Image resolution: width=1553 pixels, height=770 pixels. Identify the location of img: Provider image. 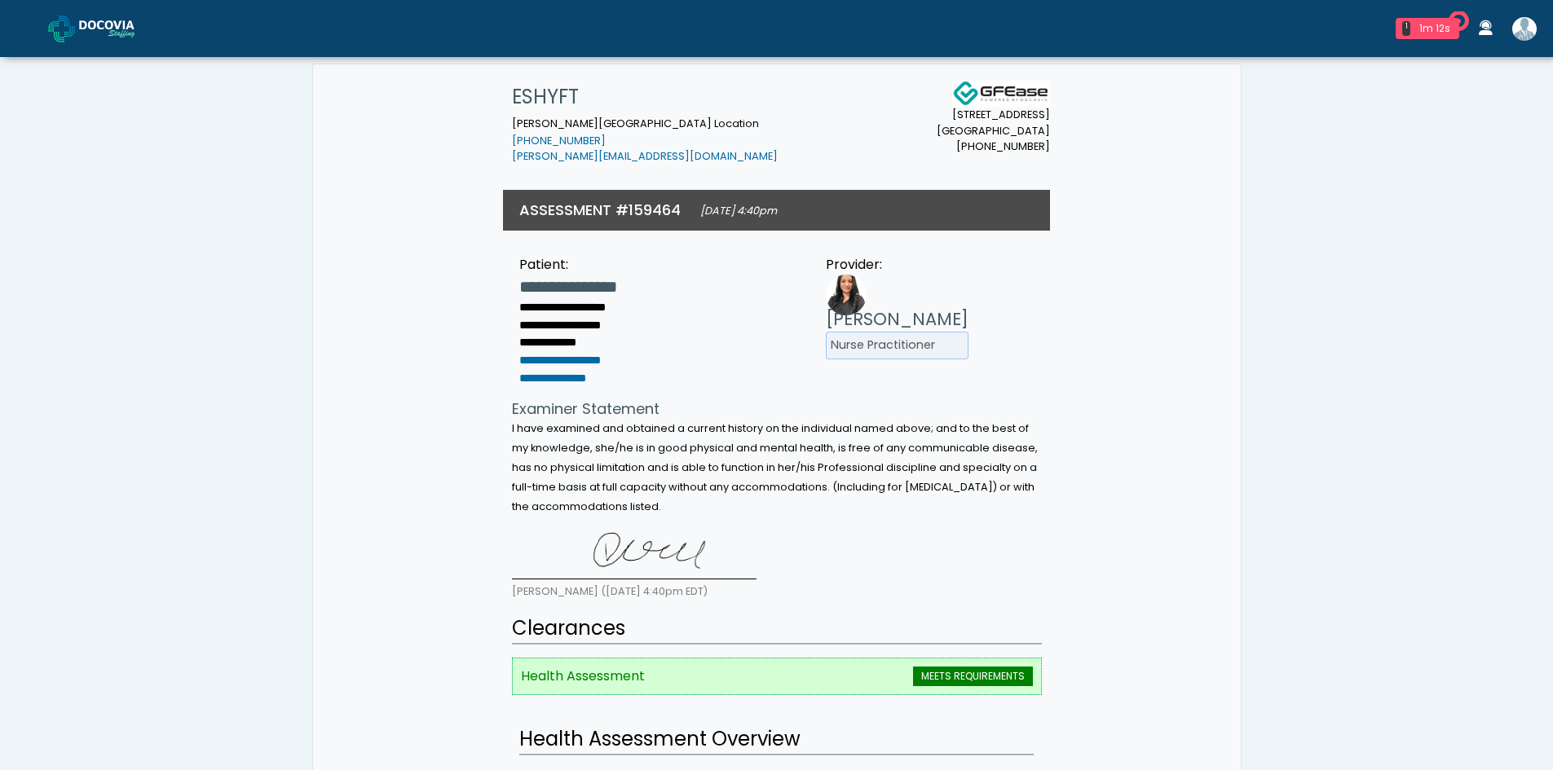
(846, 295).